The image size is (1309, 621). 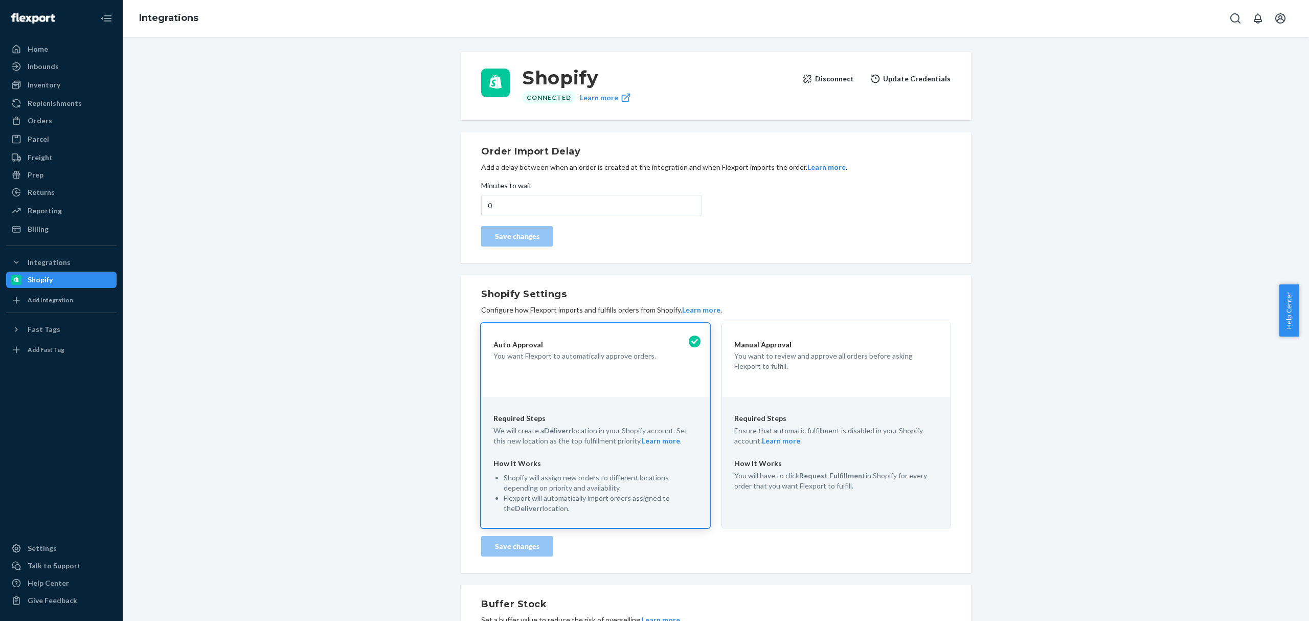 I want to click on a: Integrations, so click(x=169, y=18).